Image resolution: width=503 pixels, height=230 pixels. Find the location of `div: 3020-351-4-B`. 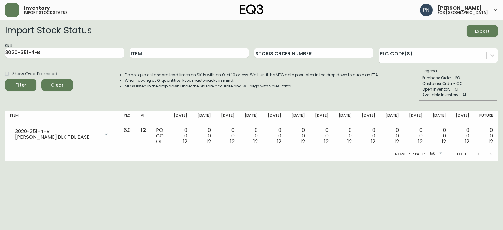

div: 3020-351-4-B is located at coordinates (57, 131).